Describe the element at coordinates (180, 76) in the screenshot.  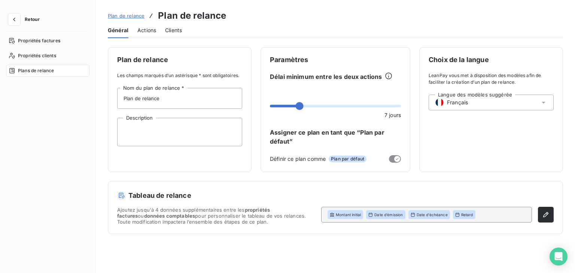
I see `span: Les champs marqués d’un astérisque * sont obligatoires.` at that location.